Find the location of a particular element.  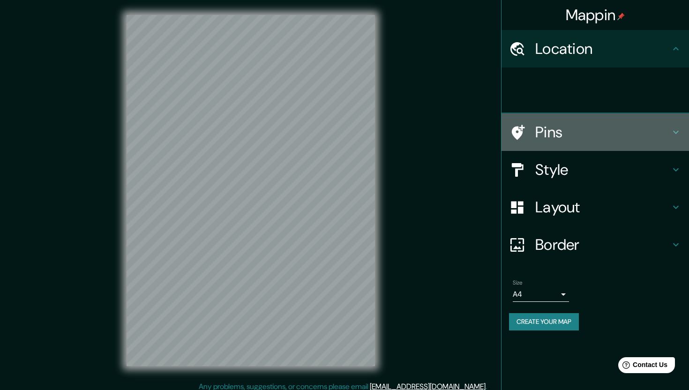

h4: Mappin is located at coordinates (595, 15).